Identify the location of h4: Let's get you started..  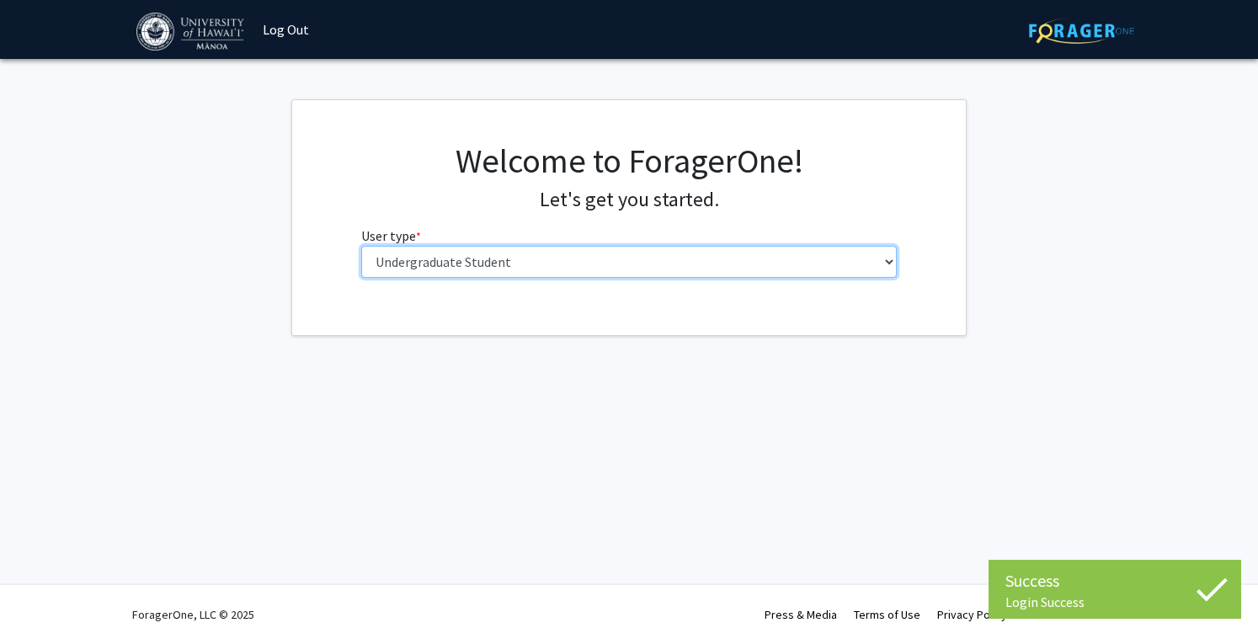
(629, 200).